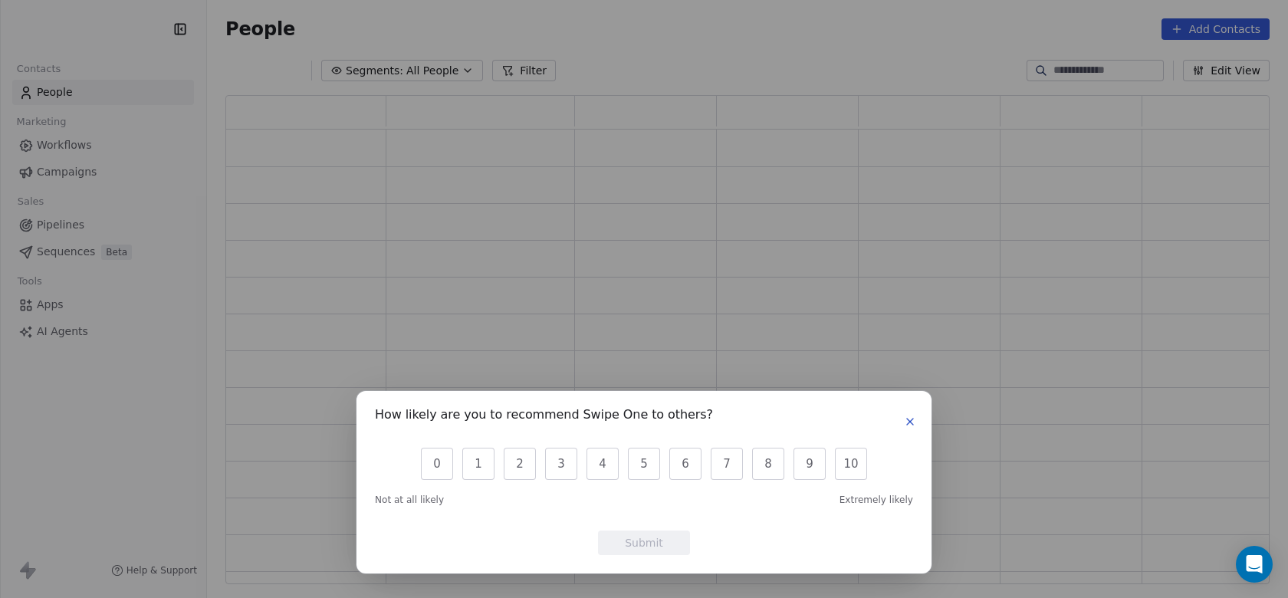  I want to click on span: Not at all likely, so click(409, 500).